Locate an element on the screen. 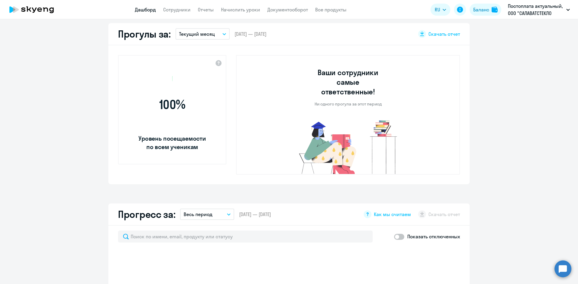 The image size is (578, 284). p: Постоплата актуальный, ООО "САЛАВАТСТЕКЛО КАСПИЙ" is located at coordinates (536, 10).